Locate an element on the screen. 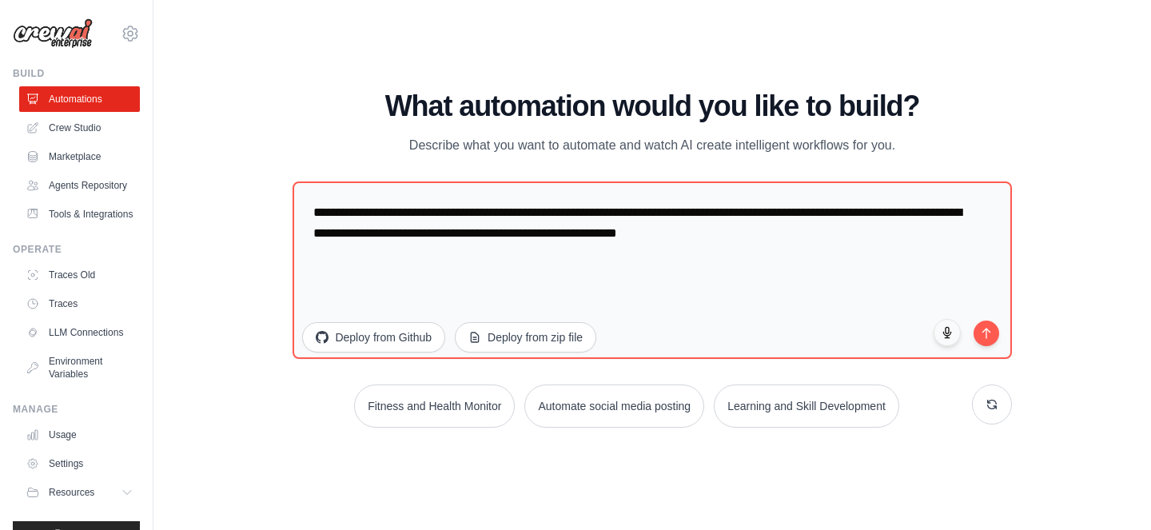  button: Fitness and Health Monitor is located at coordinates (434, 406).